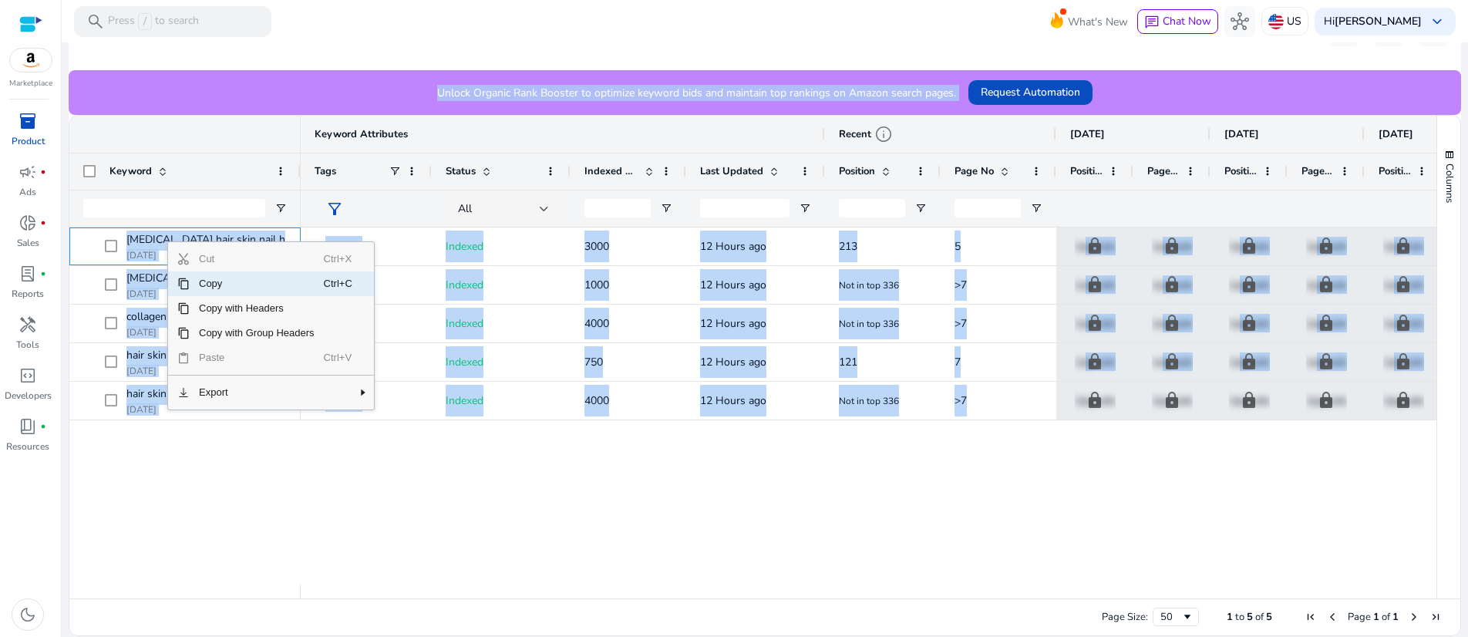  What do you see at coordinates (28, 223) in the screenshot?
I see `span: donut_small` at bounding box center [28, 223].